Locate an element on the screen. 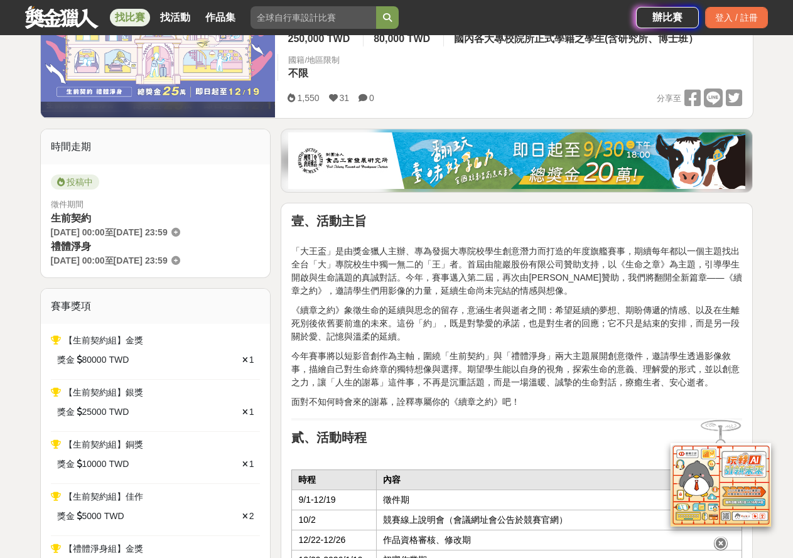 The width and height of the screenshot is (793, 558). td: 12/22-12/26 is located at coordinates (334, 540).